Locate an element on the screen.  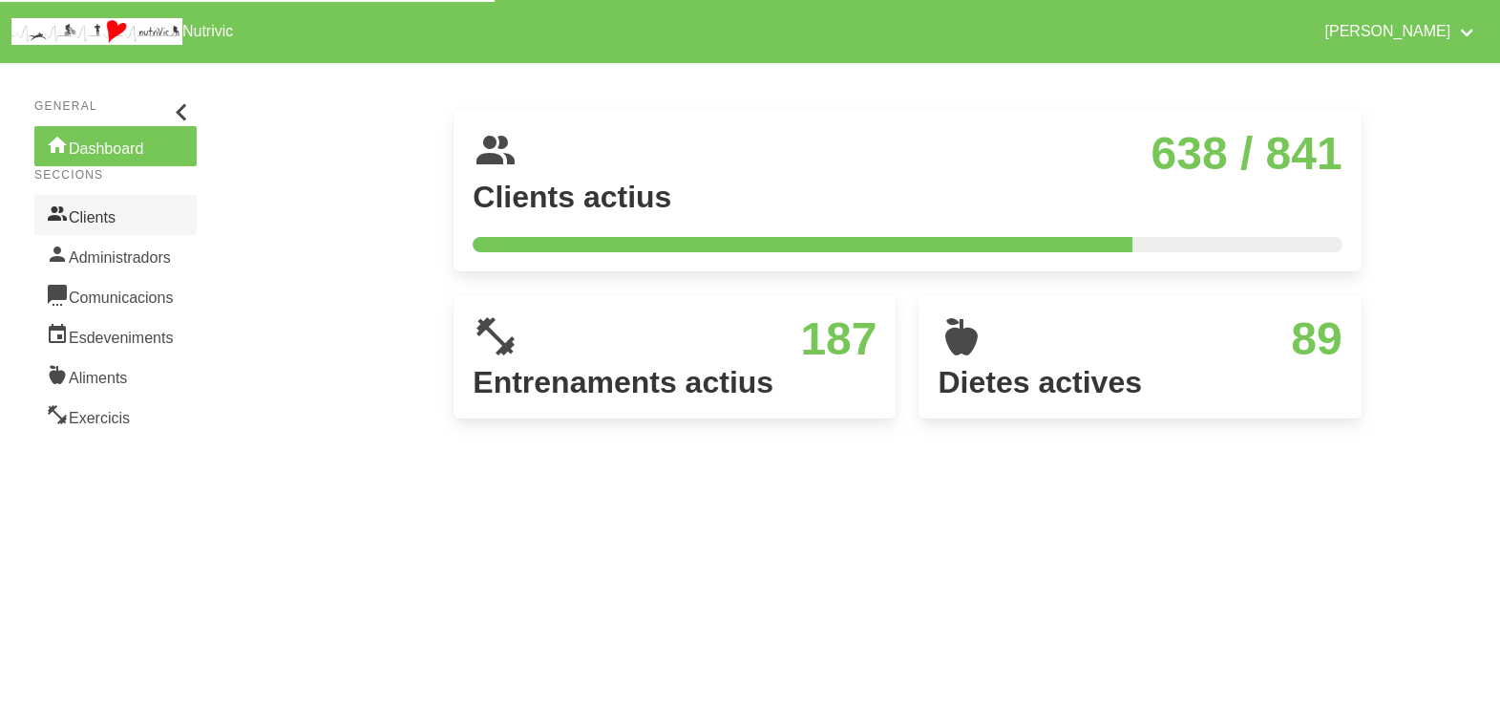
a: Comunicacions is located at coordinates (116, 295).